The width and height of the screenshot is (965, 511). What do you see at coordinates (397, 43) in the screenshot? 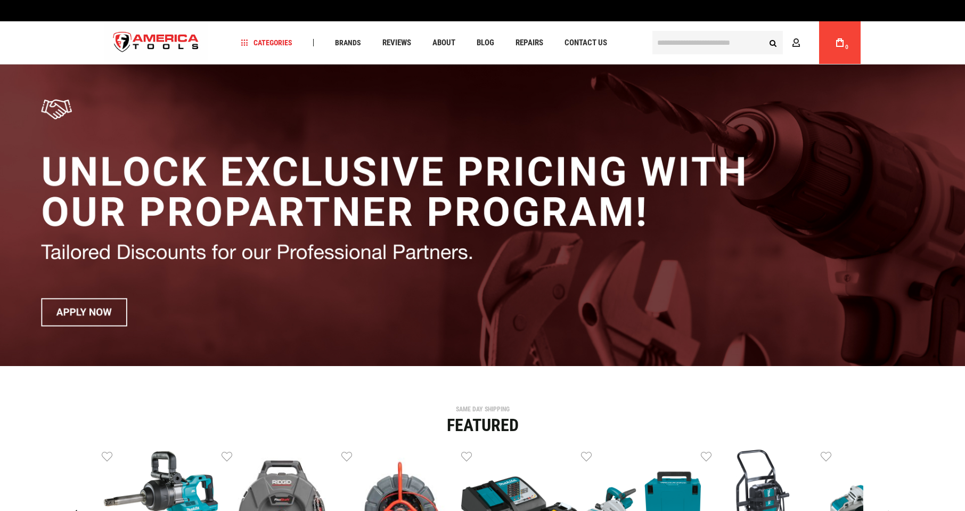
I see `span: Reviews` at bounding box center [397, 43].